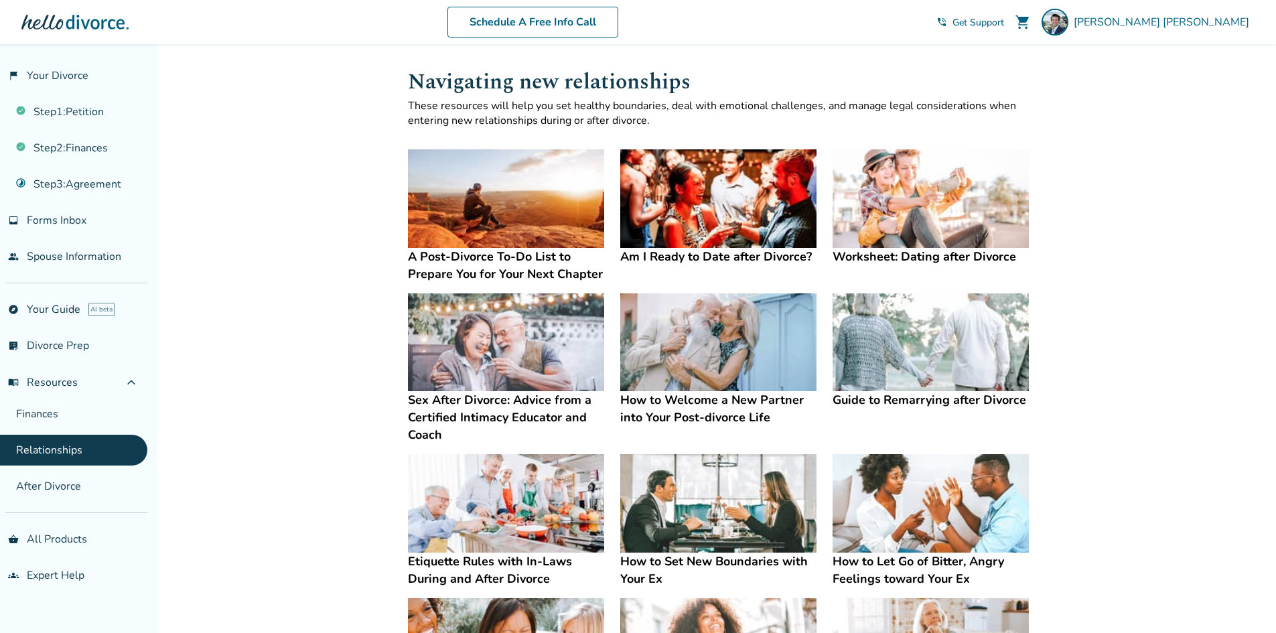 This screenshot has width=1276, height=633. I want to click on img: How to Let Go of Bitter, Angry Feelings toward Your Ex, so click(930, 503).